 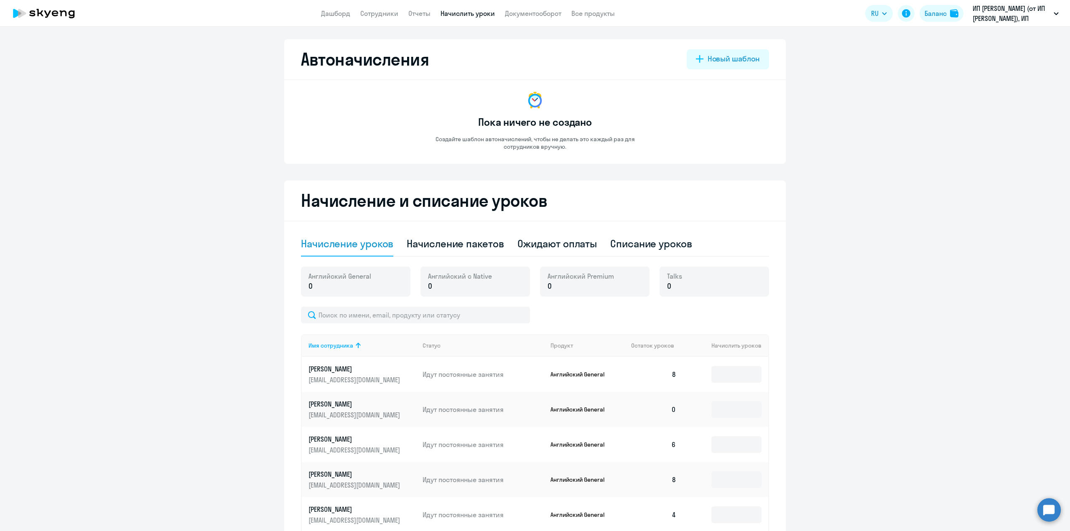 What do you see at coordinates (674, 276) in the screenshot?
I see `span: Talks` at bounding box center [674, 276].